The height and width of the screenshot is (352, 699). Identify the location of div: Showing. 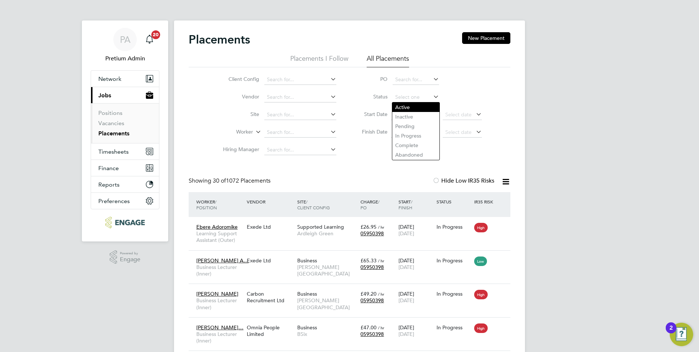
(230, 181).